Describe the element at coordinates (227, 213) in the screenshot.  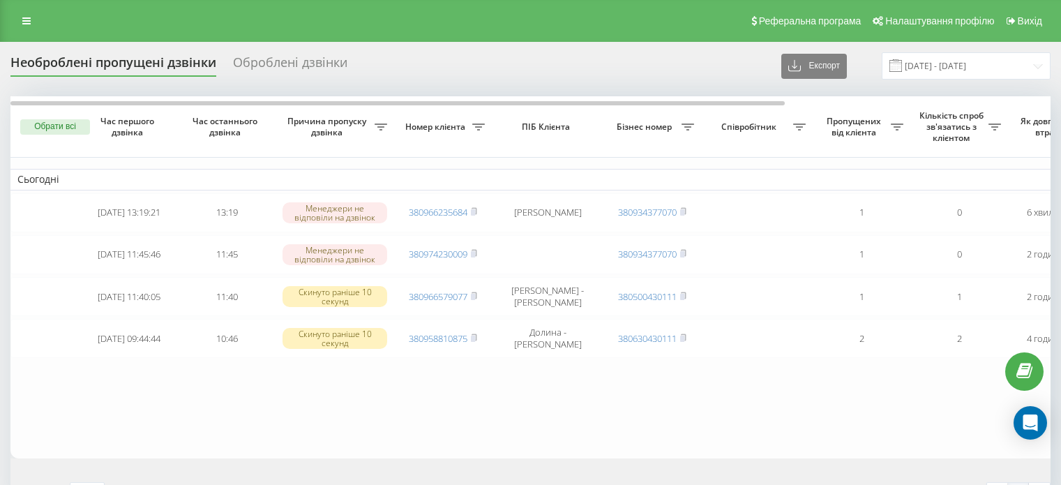
I see `td: 13:19` at that location.